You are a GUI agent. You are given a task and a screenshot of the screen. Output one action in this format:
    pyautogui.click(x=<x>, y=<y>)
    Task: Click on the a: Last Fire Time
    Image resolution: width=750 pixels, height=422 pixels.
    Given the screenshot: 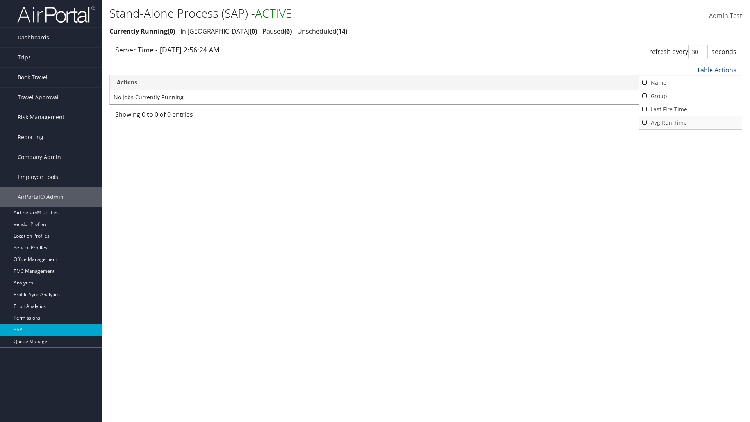 What is the action you would take?
    pyautogui.click(x=690, y=109)
    